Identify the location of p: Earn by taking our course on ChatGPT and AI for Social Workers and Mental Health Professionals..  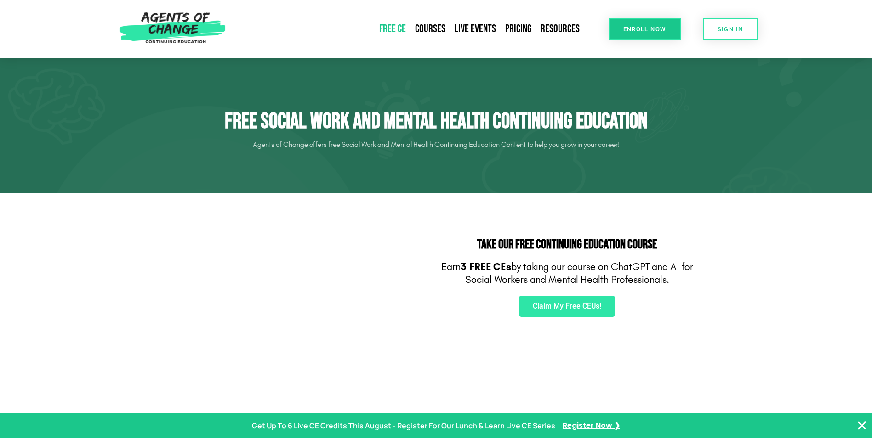
(567, 273).